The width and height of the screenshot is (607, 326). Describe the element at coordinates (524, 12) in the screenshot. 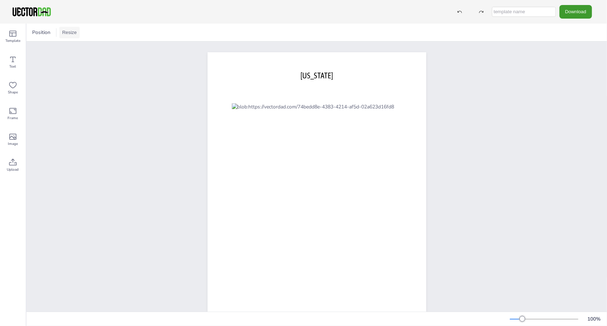

I see `input: template name` at that location.